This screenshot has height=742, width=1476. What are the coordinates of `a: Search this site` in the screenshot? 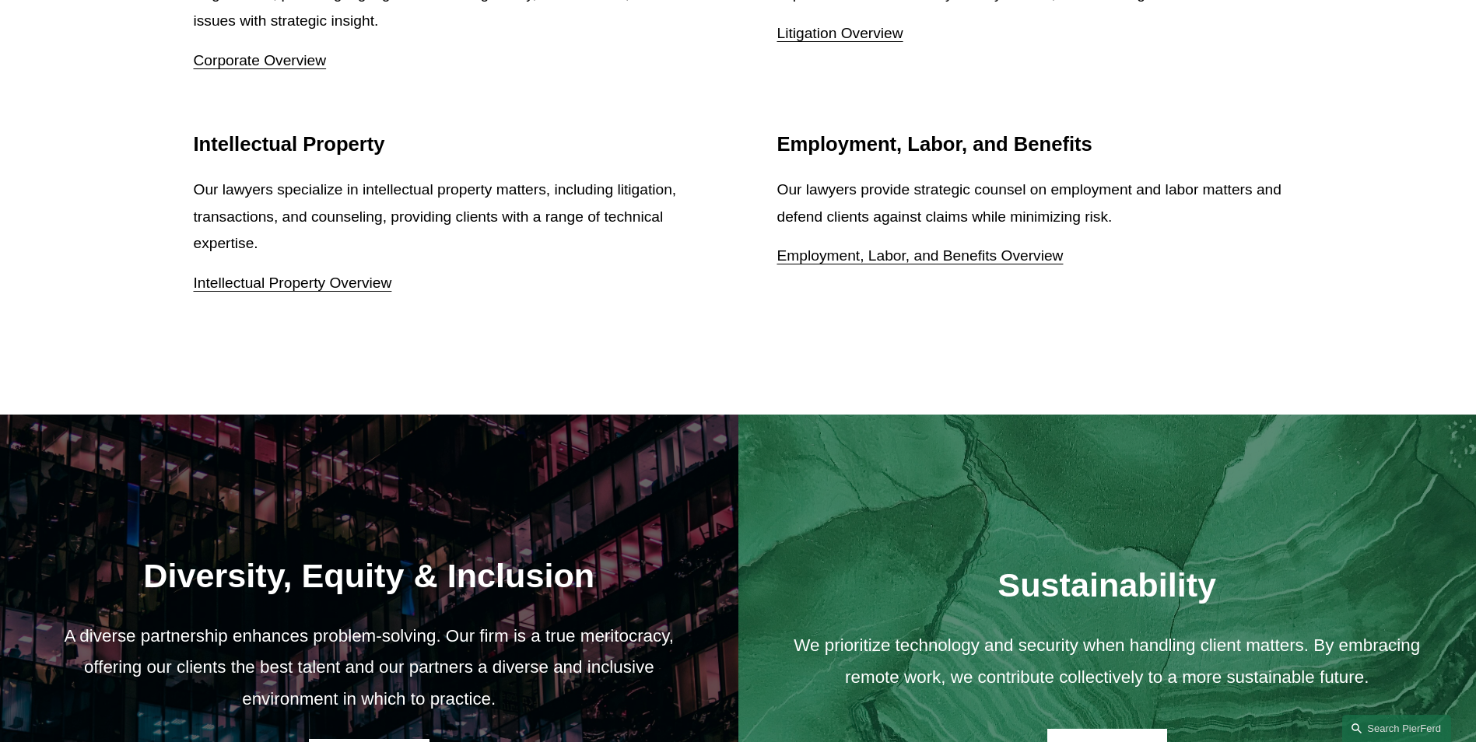 It's located at (1397, 728).